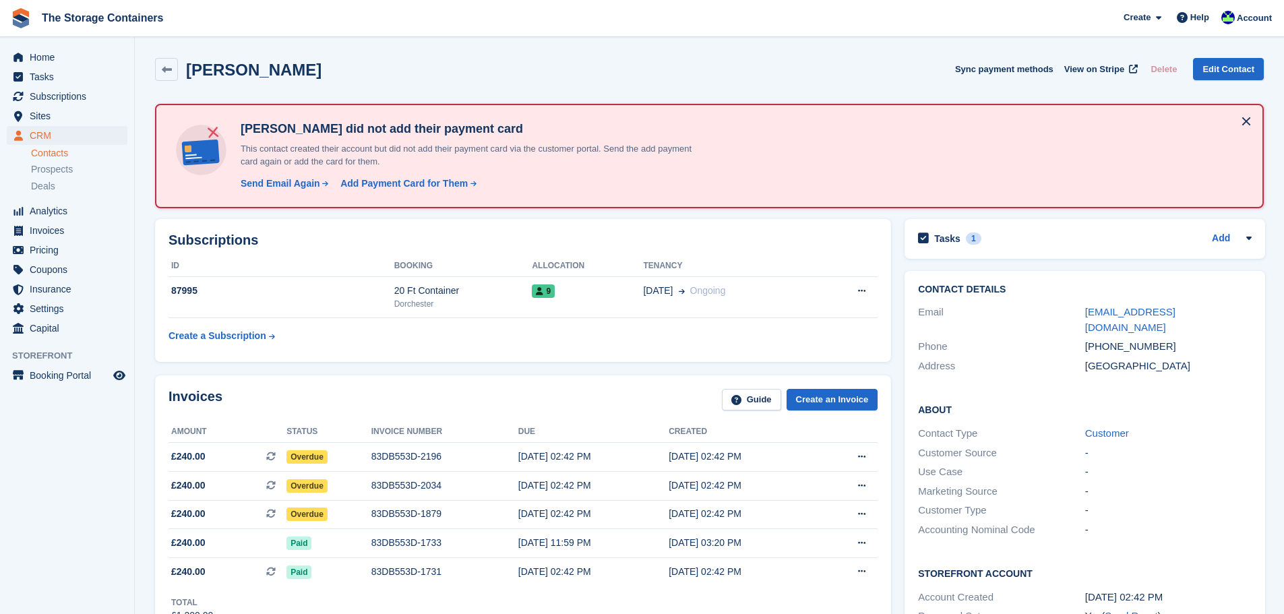 This screenshot has height=614, width=1284. What do you see at coordinates (79, 169) in the screenshot?
I see `a: Prospects` at bounding box center [79, 169].